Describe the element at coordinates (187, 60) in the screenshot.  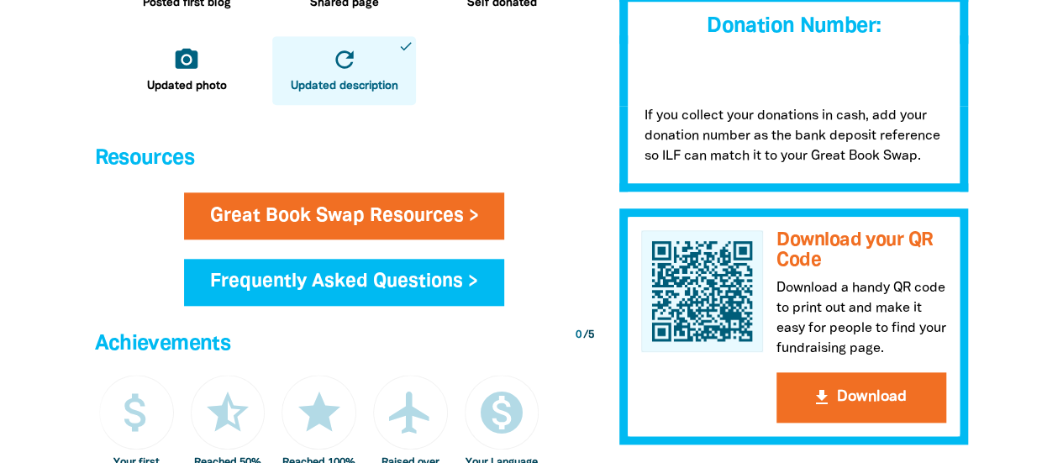
I see `i: camera_alt` at that location.